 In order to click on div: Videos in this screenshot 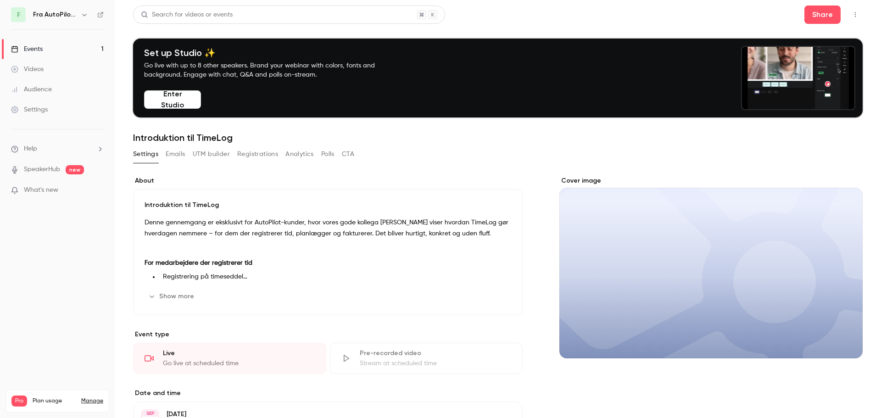, I will do `click(27, 69)`.